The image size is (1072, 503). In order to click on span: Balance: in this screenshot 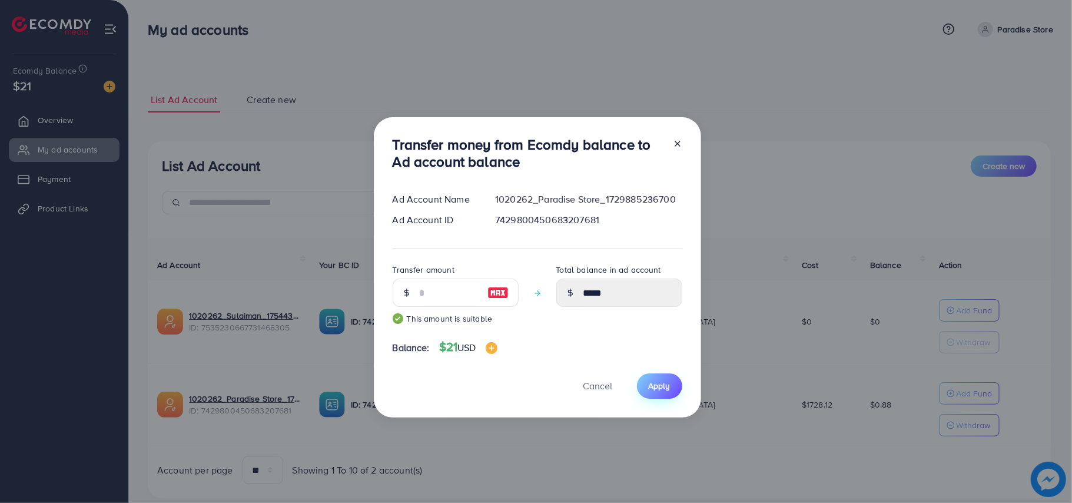, I will do `click(411, 347)`.